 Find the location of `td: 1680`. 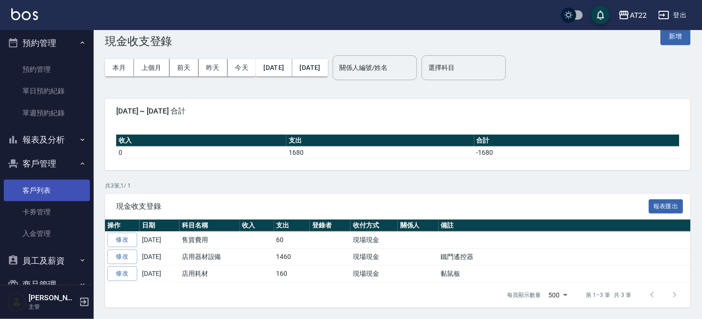

td: 1680 is located at coordinates (380, 152).